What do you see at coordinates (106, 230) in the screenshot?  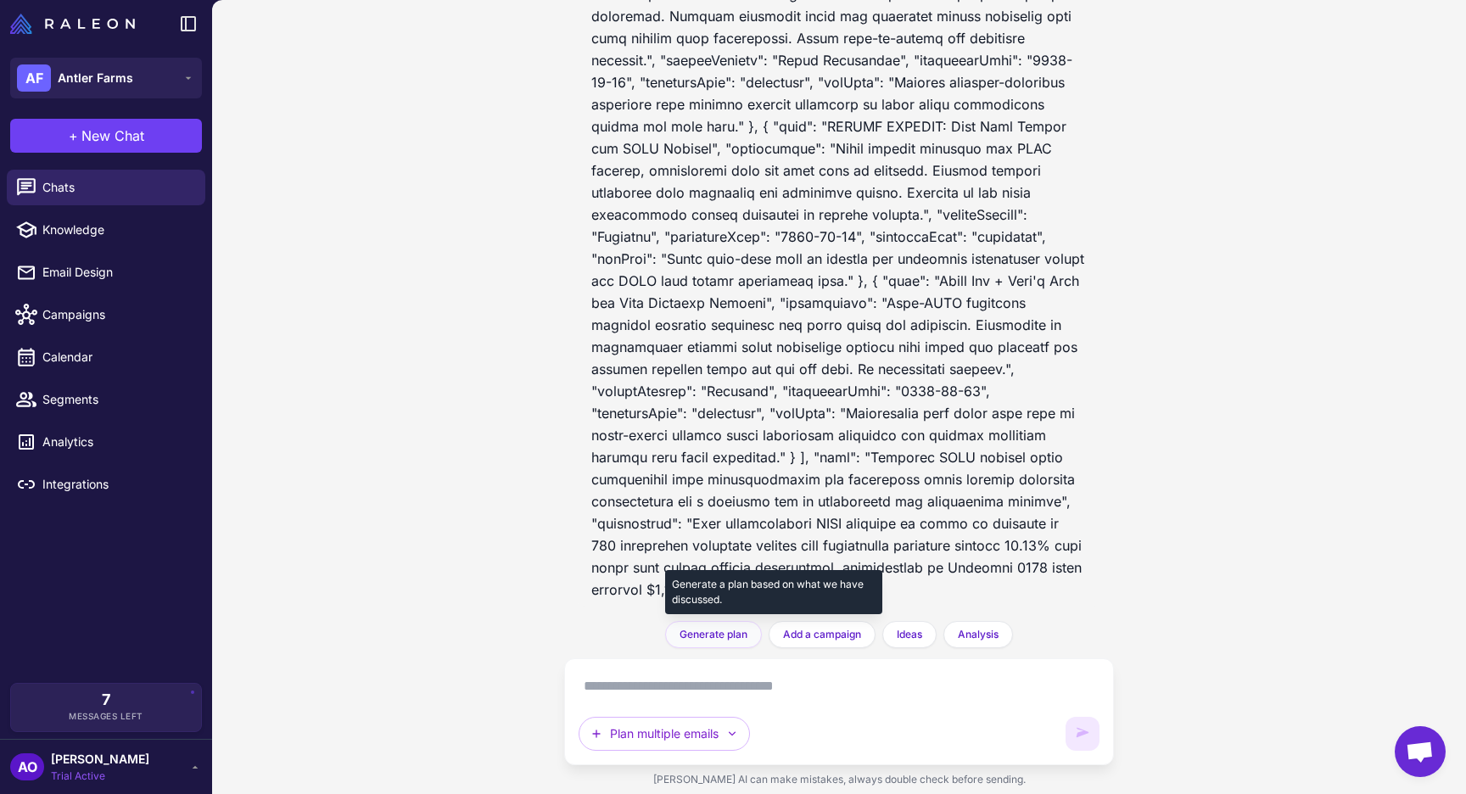 I see `a: Knowledge` at bounding box center [106, 230].